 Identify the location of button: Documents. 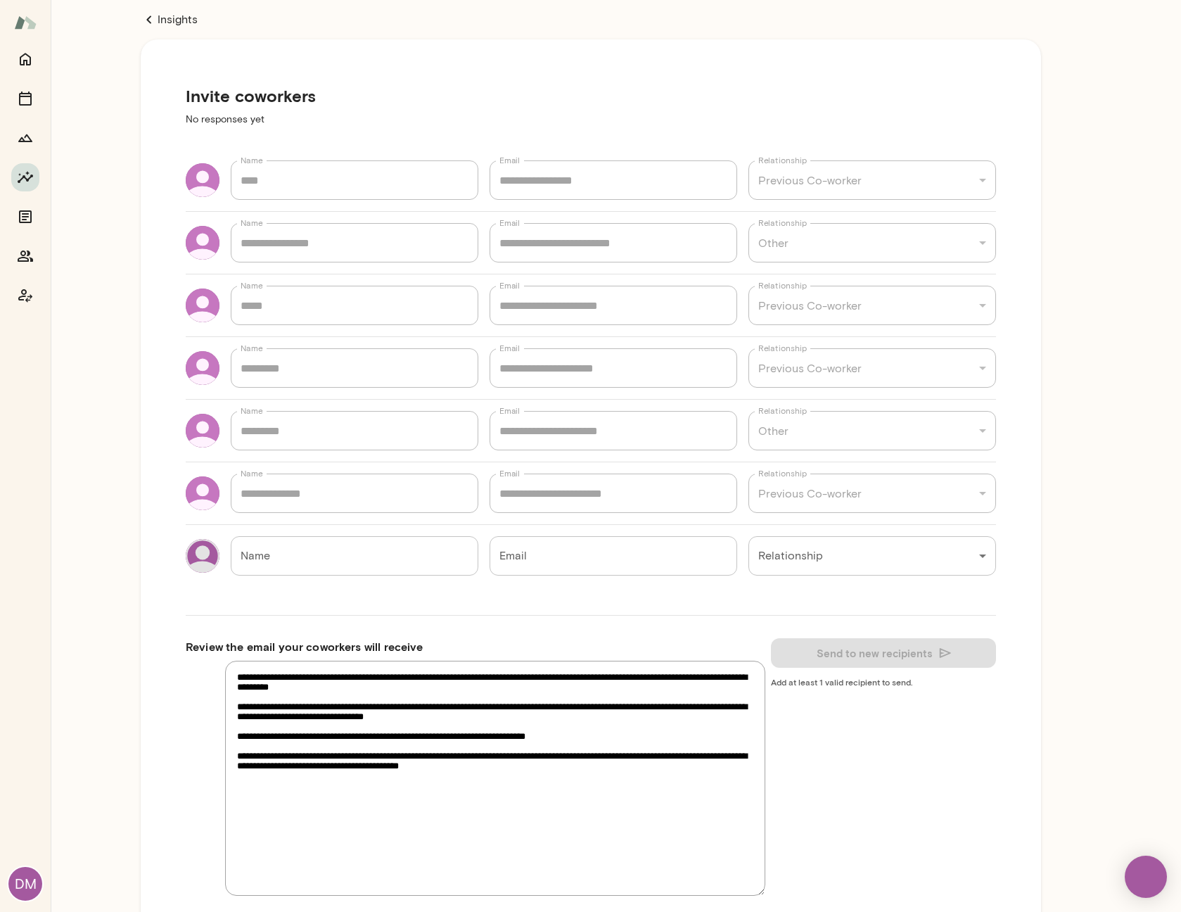
(25, 217).